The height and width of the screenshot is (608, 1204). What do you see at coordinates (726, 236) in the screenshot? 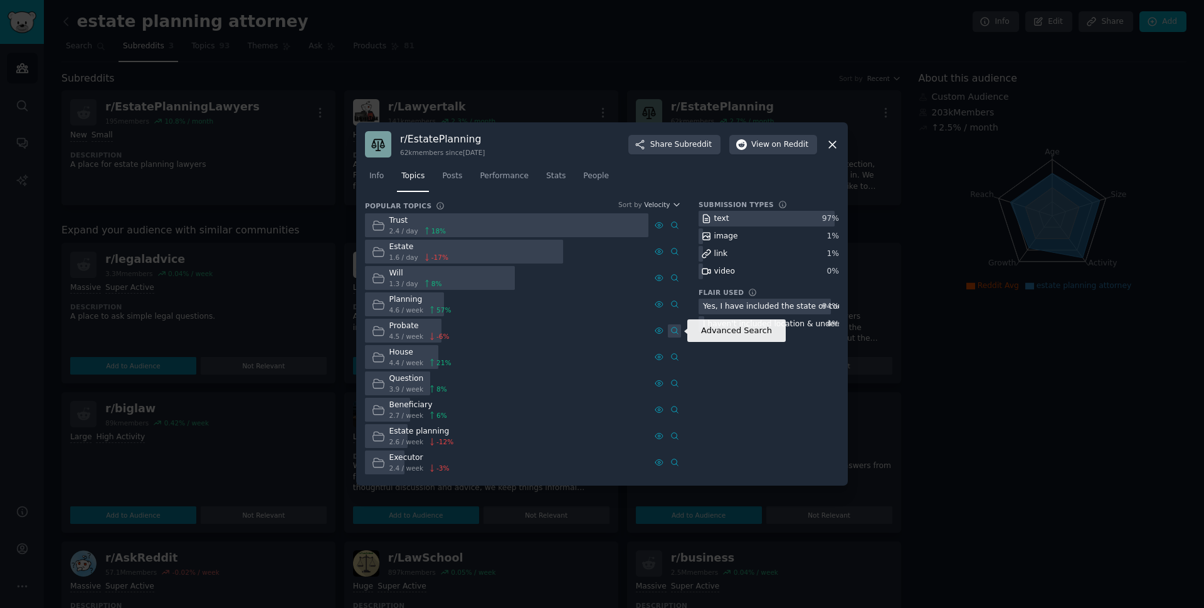
I see `div: image` at bounding box center [726, 236].